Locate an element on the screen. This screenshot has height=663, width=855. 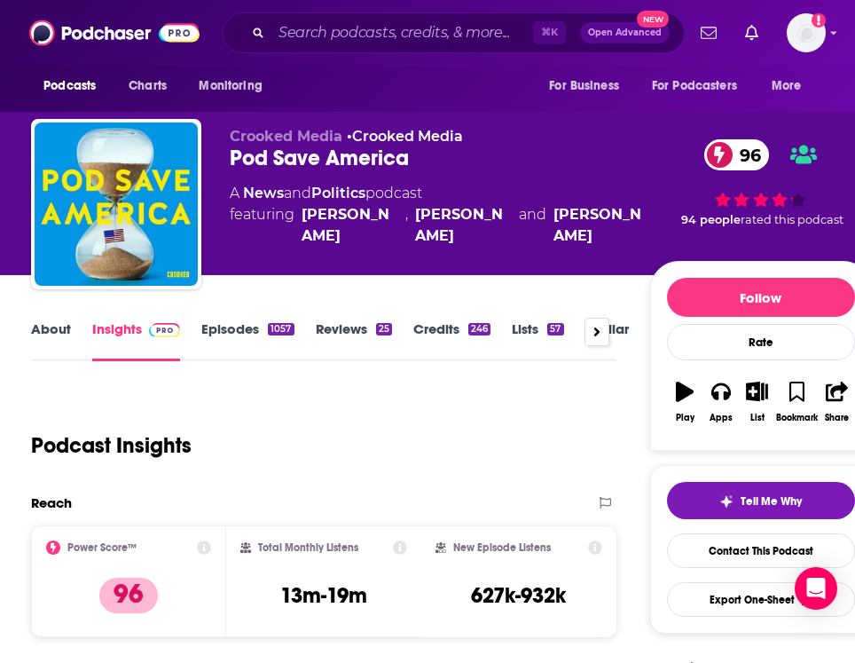
h2: Power Score™ is located at coordinates (102, 547).